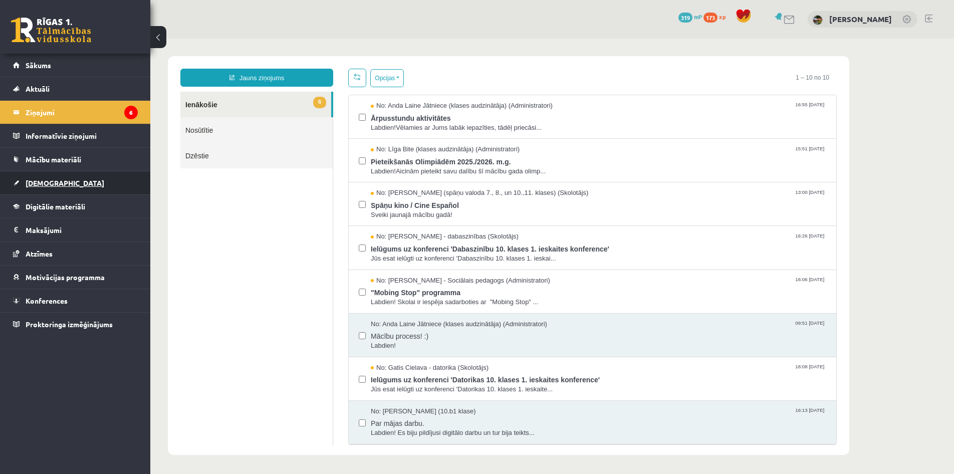  Describe the element at coordinates (38, 89) in the screenshot. I see `span: Aktuāli` at that location.